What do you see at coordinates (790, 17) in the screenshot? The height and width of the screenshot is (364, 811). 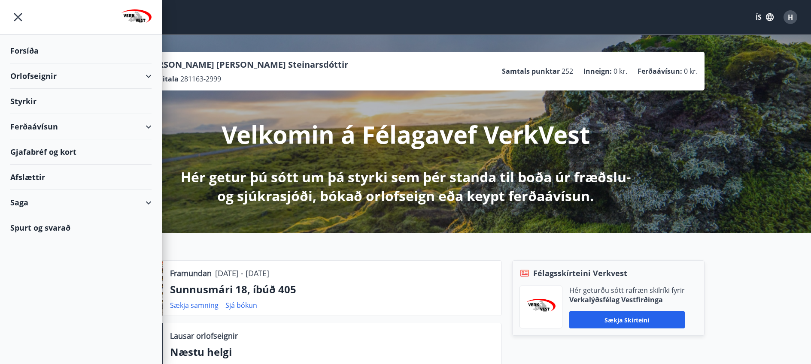 I see `span: H` at bounding box center [790, 17].